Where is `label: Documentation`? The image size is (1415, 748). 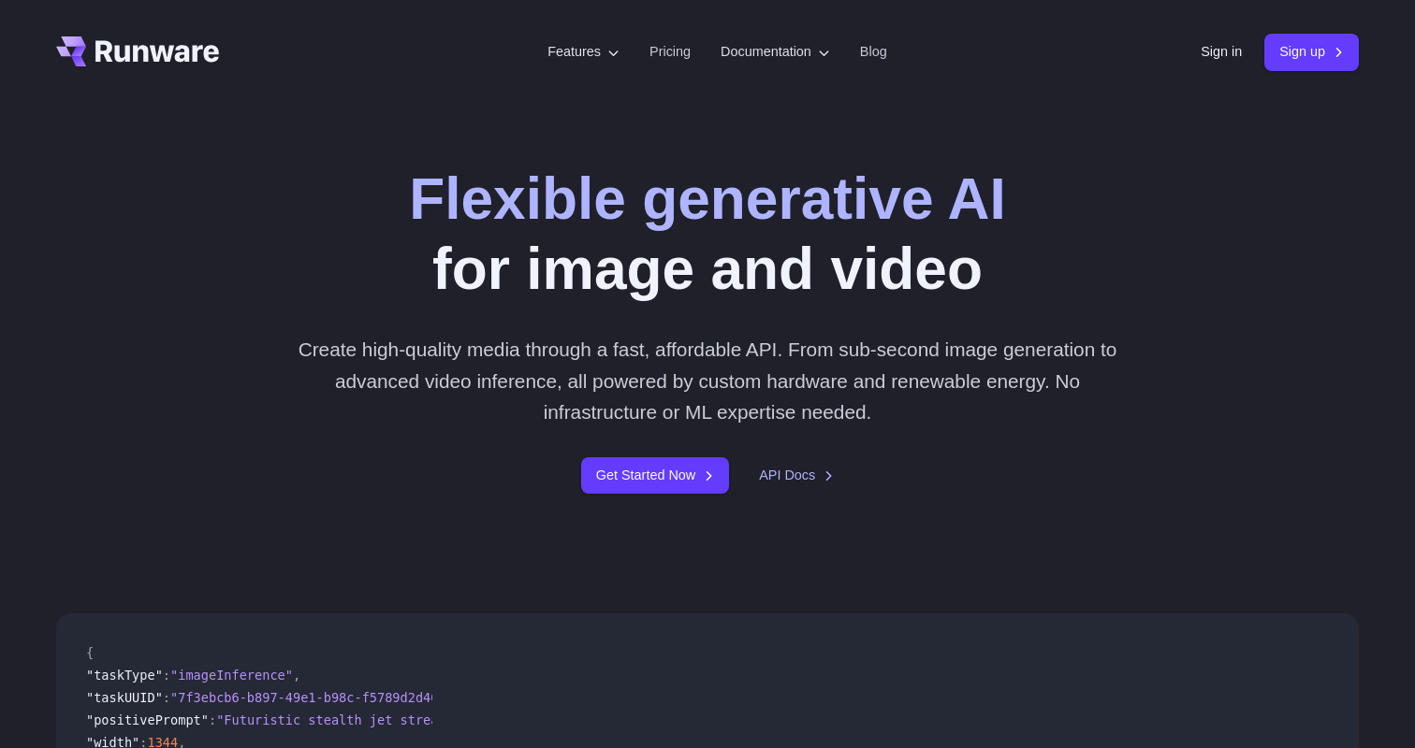 label: Documentation is located at coordinates (775, 51).